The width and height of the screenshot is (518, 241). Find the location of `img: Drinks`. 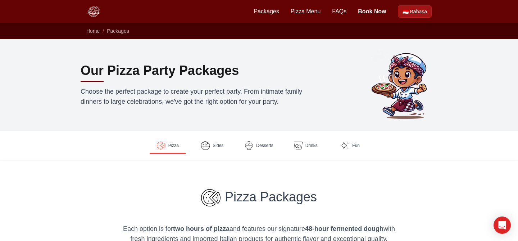

img: Drinks is located at coordinates (298, 145).